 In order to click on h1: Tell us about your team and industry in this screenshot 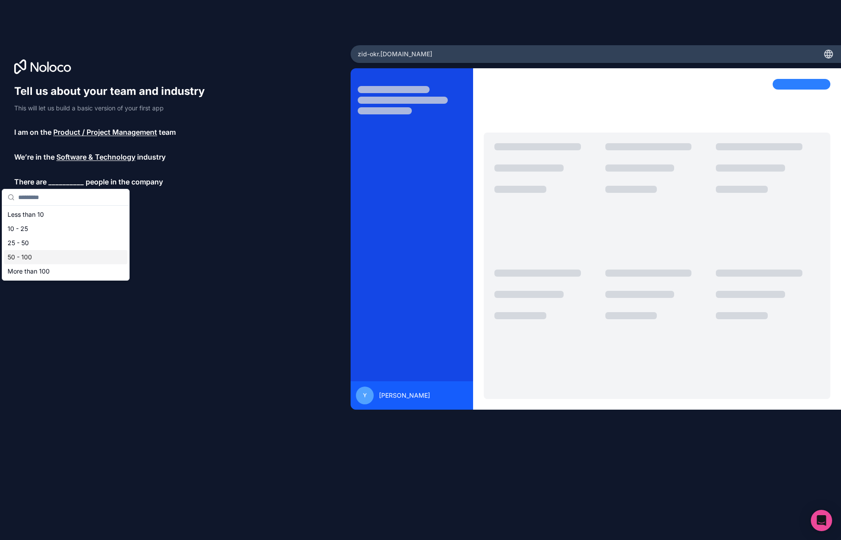, I will do `click(114, 91)`.